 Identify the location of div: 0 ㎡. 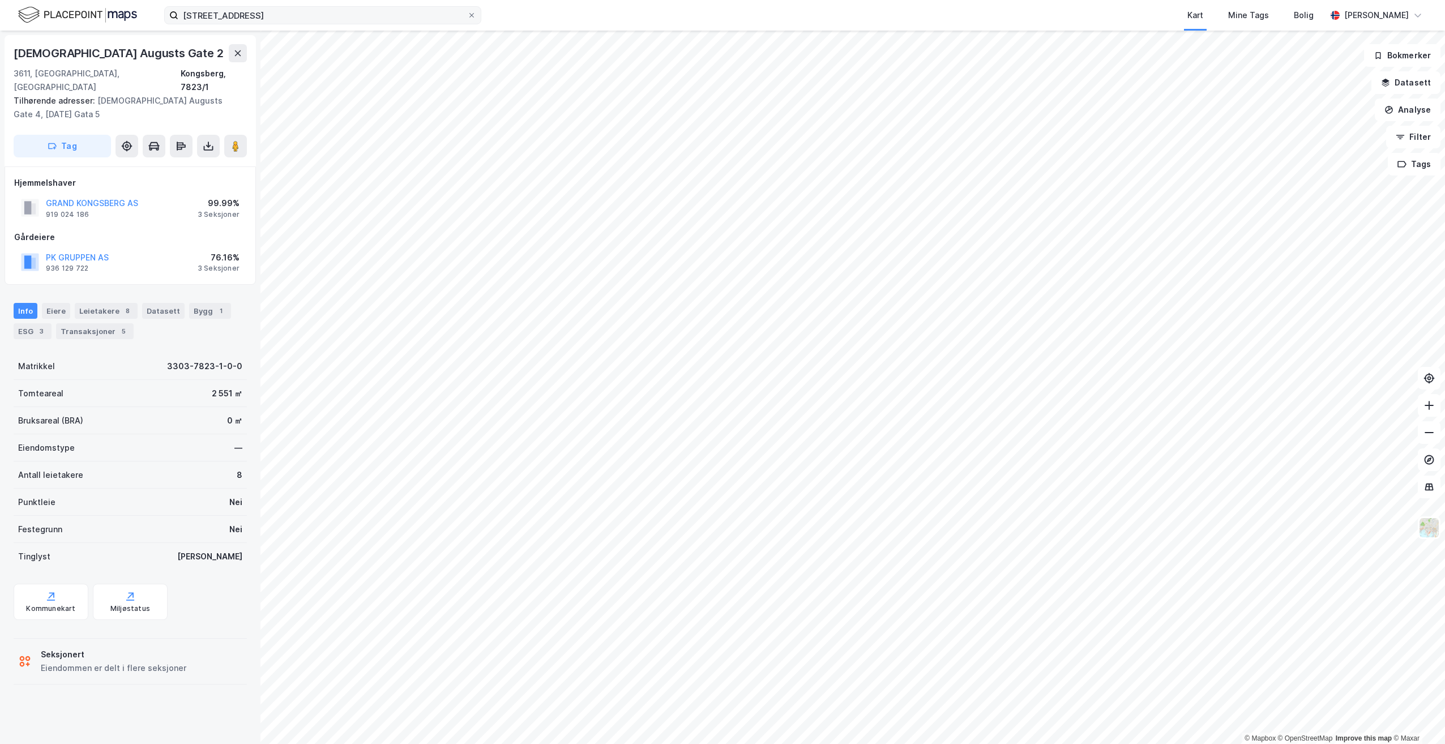
(234, 421).